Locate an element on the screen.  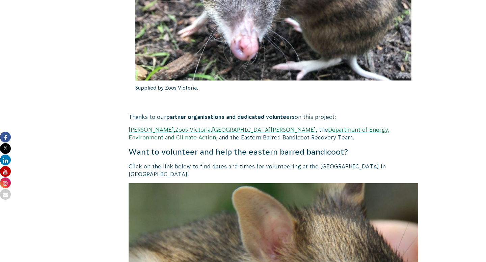
h4: Want to volunteer and help the eastern barred bandicoot? is located at coordinates (273, 152).